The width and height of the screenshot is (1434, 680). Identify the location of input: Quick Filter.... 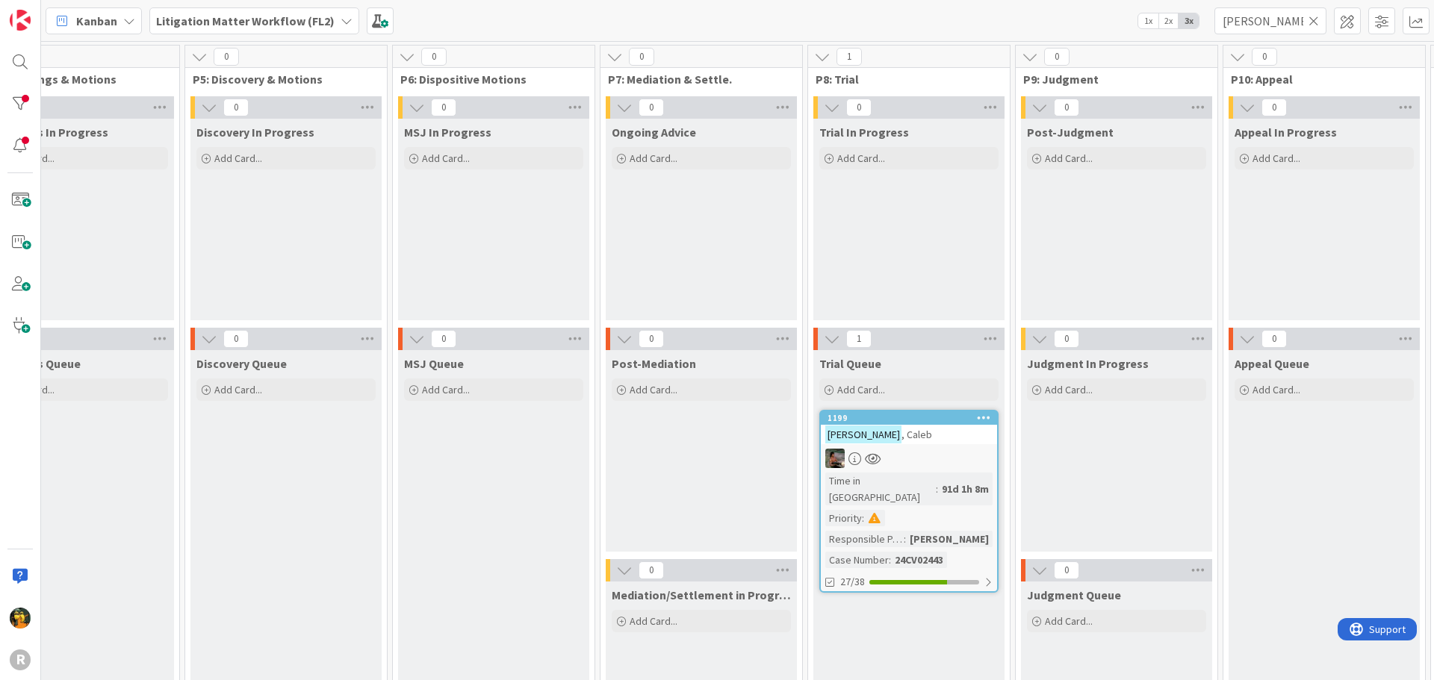
(1270, 21).